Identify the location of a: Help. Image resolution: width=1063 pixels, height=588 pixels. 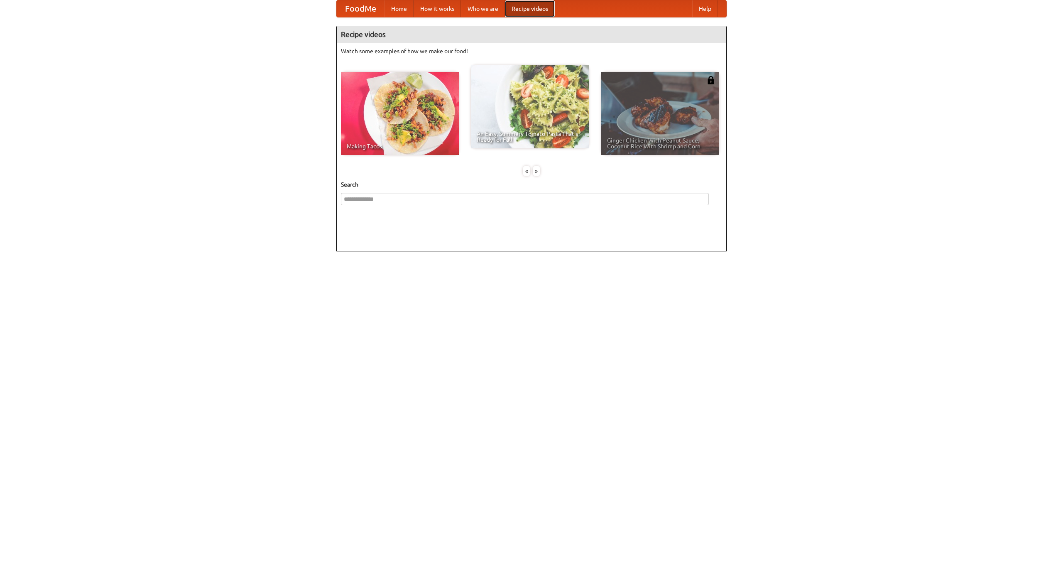
(705, 9).